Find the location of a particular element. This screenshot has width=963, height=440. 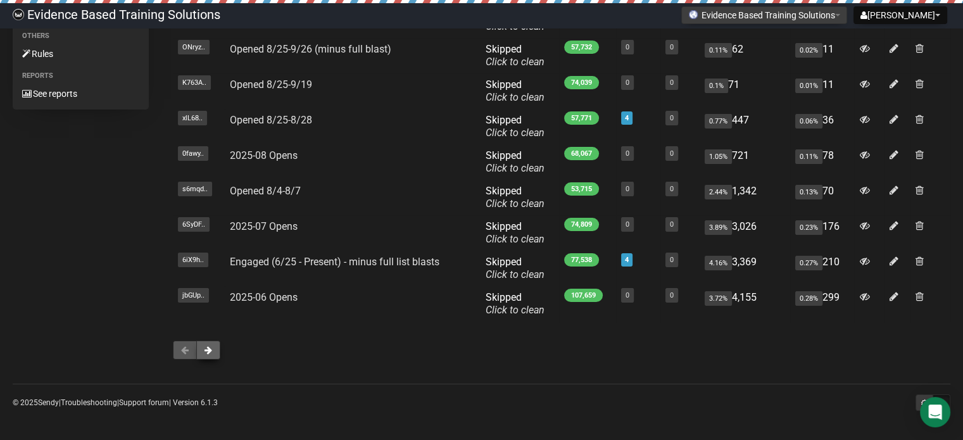

span: ONryz.. is located at coordinates (194, 47).